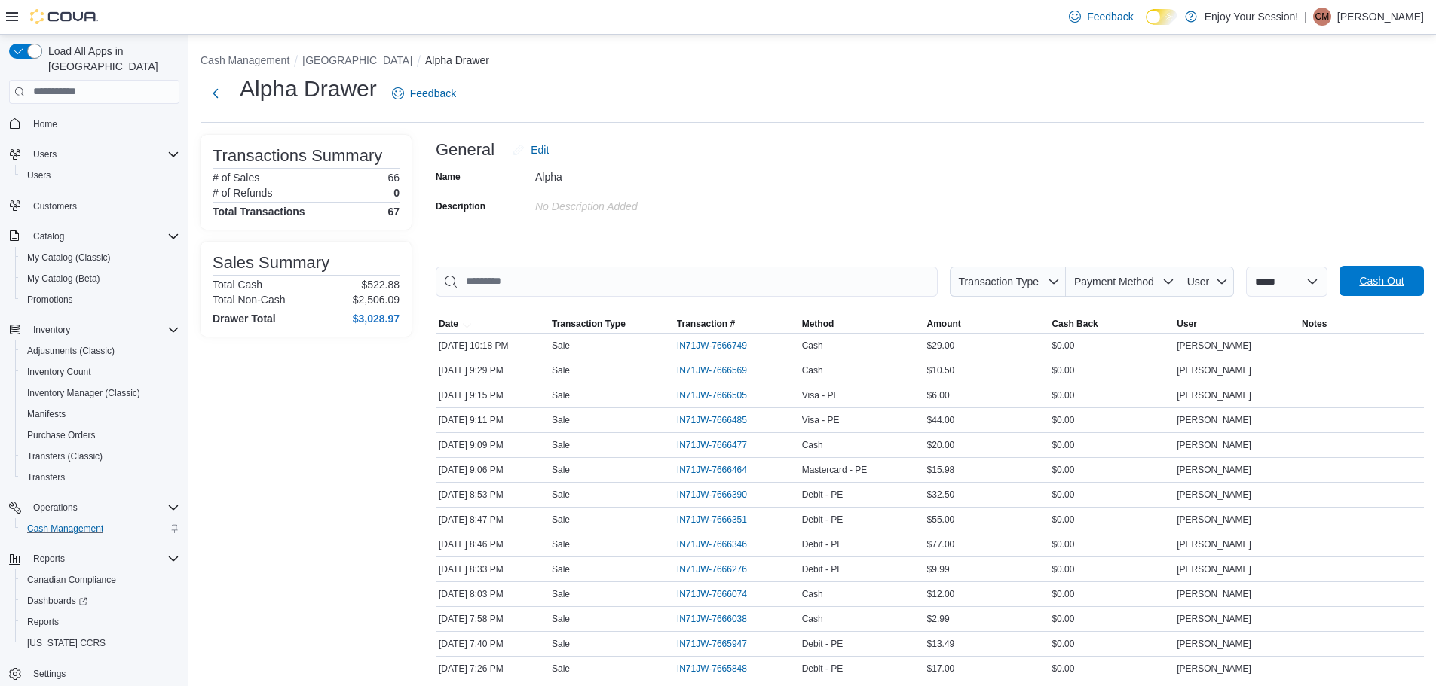  Describe the element at coordinates (938, 570) in the screenshot. I see `span: $9.99` at that location.